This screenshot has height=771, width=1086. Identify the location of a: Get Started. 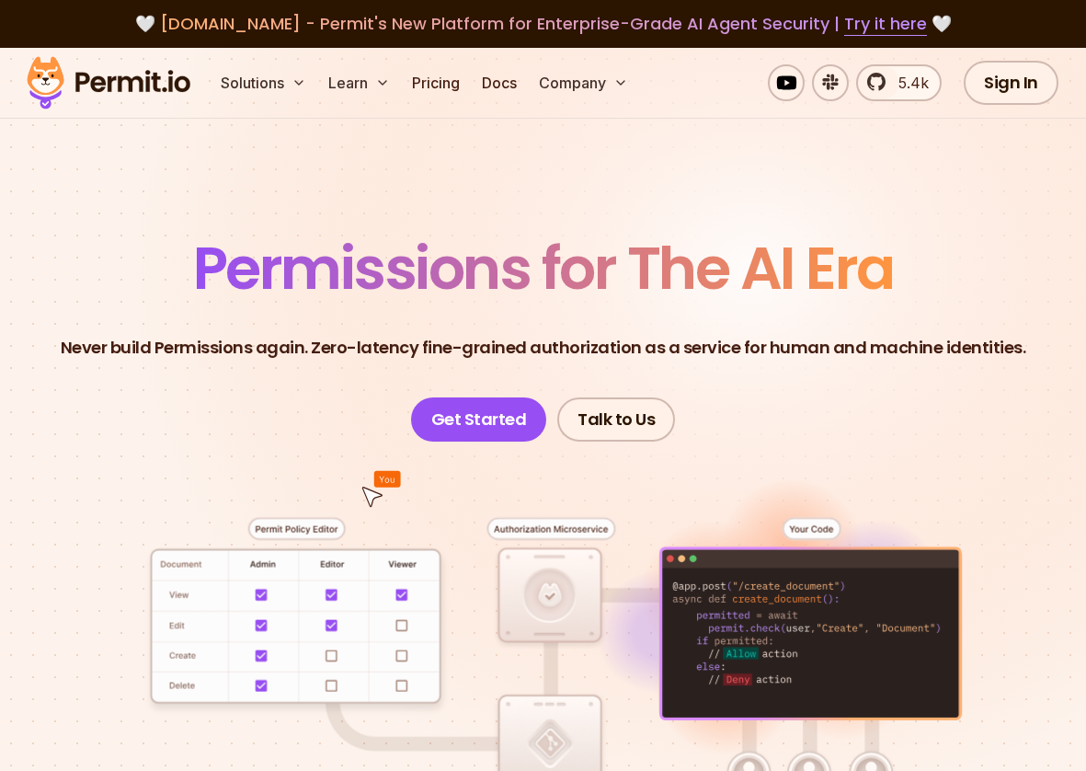
(479, 419).